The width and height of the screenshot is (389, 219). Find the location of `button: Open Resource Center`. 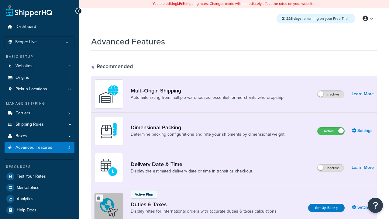

button: Open Resource Center is located at coordinates (376, 205).